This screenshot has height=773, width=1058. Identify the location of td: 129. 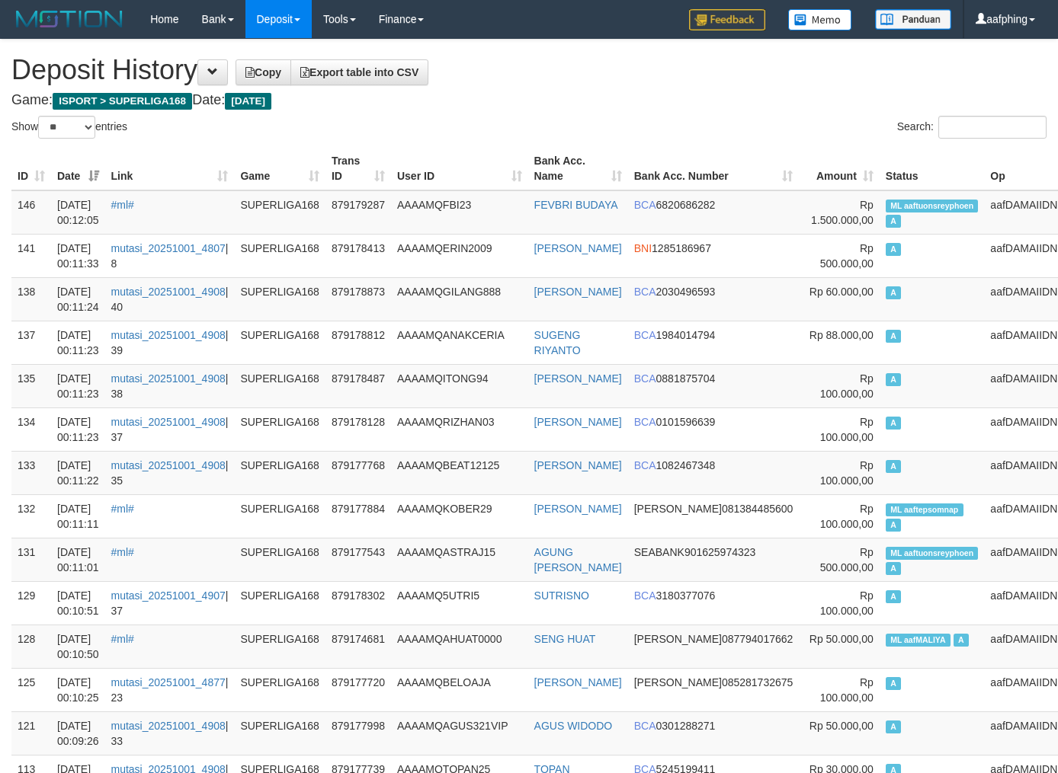
(31, 603).